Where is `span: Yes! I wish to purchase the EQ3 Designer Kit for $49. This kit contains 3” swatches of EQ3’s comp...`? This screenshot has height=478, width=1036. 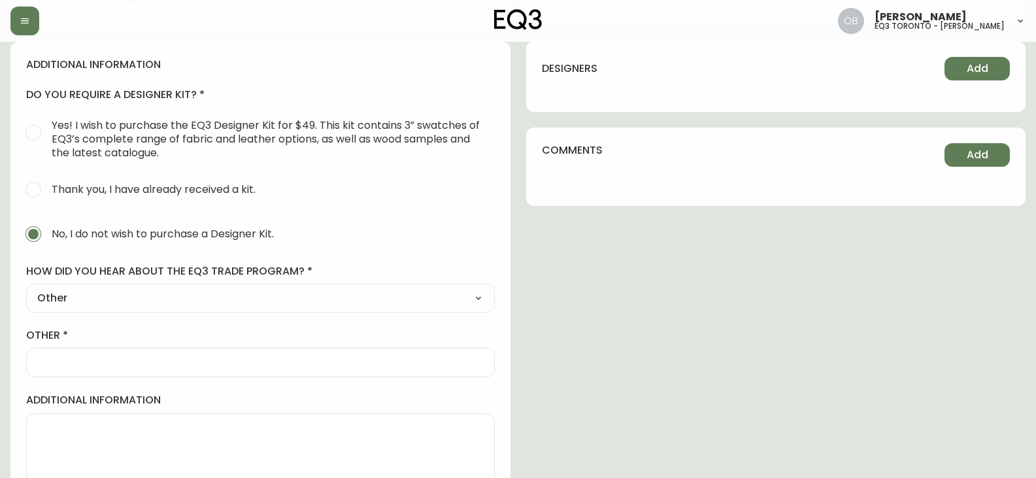 span: Yes! I wish to purchase the EQ3 Designer Kit for $49. This kit contains 3” swatches of EQ3’s comp... is located at coordinates (268, 139).